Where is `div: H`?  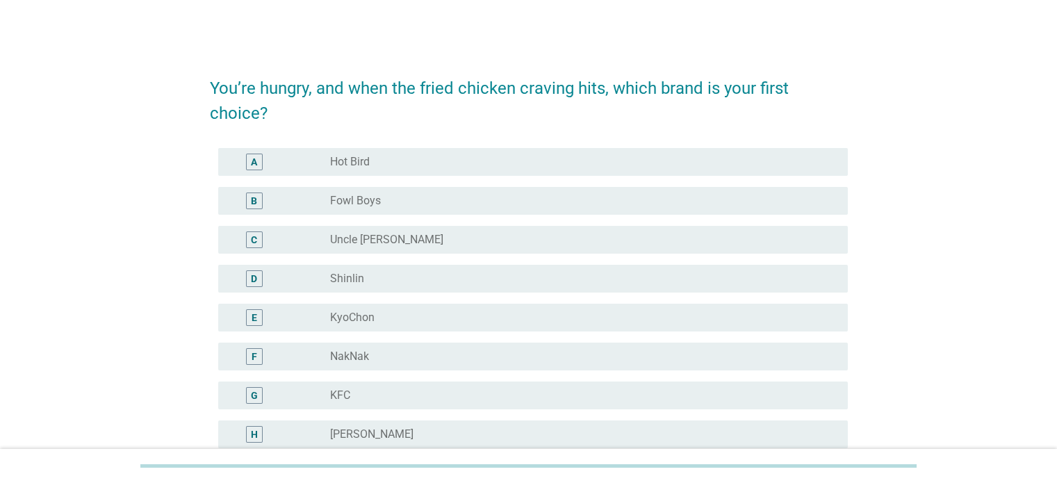
div: H is located at coordinates (254, 434).